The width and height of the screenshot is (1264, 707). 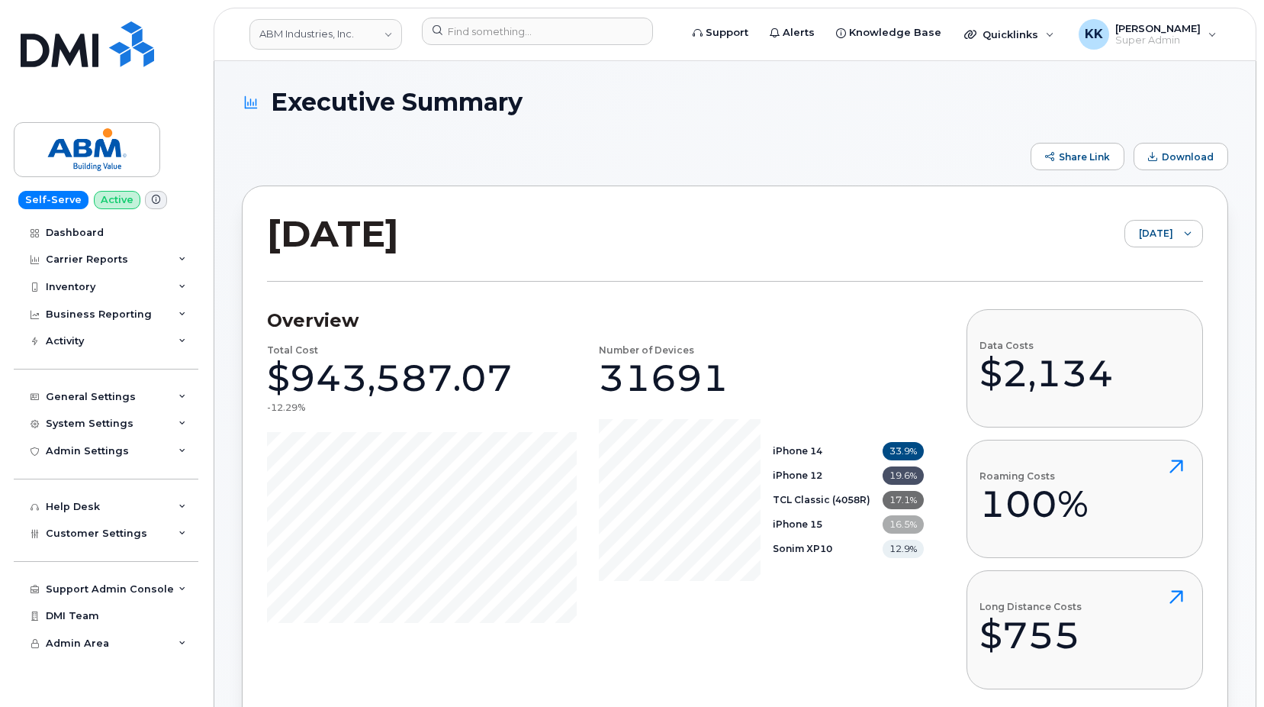 I want to click on button: Roaming Costs100%, so click(x=1085, y=498).